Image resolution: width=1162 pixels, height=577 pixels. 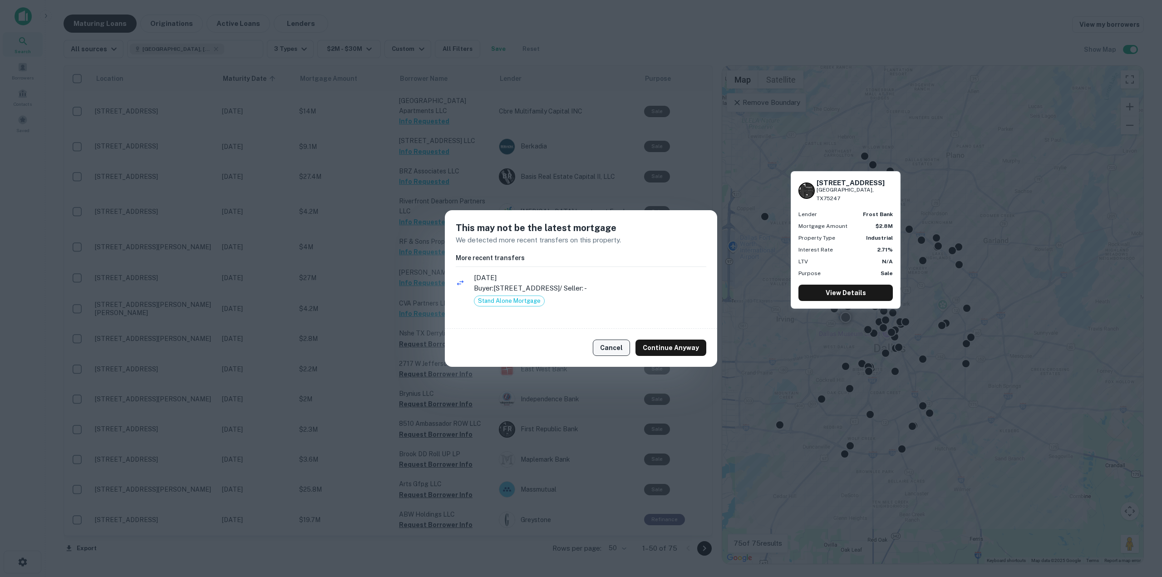 I want to click on strong: frost bank, so click(x=878, y=214).